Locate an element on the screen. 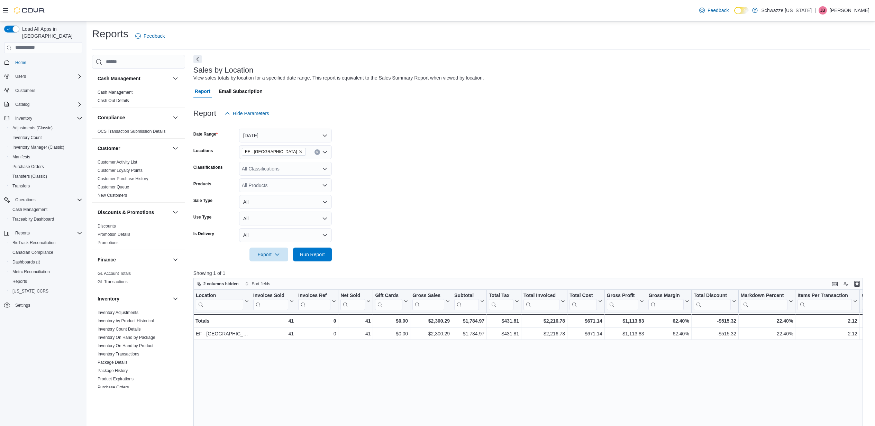 This screenshot has height=426, width=875. span: Customer Loyalty Points is located at coordinates (120, 171).